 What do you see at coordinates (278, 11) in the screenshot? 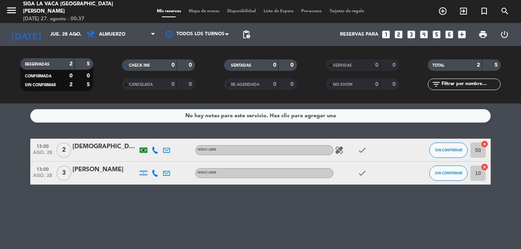
I see `span: Lista de Espera` at bounding box center [278, 11].